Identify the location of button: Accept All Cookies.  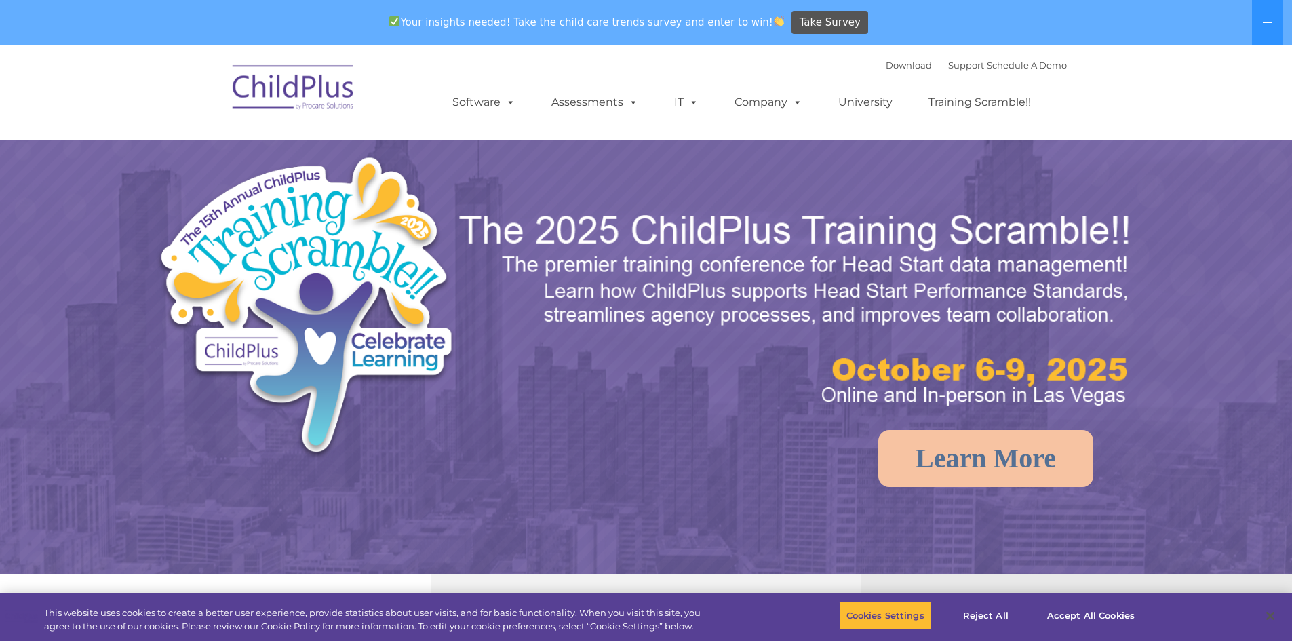
(1091, 616).